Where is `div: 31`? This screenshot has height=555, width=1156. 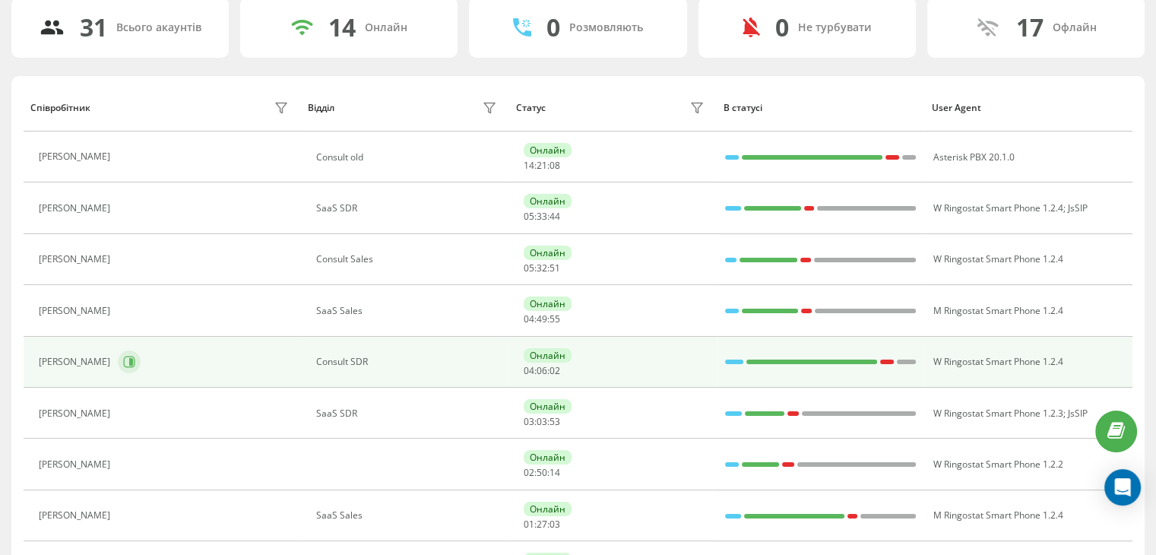
div: 31 is located at coordinates (93, 27).